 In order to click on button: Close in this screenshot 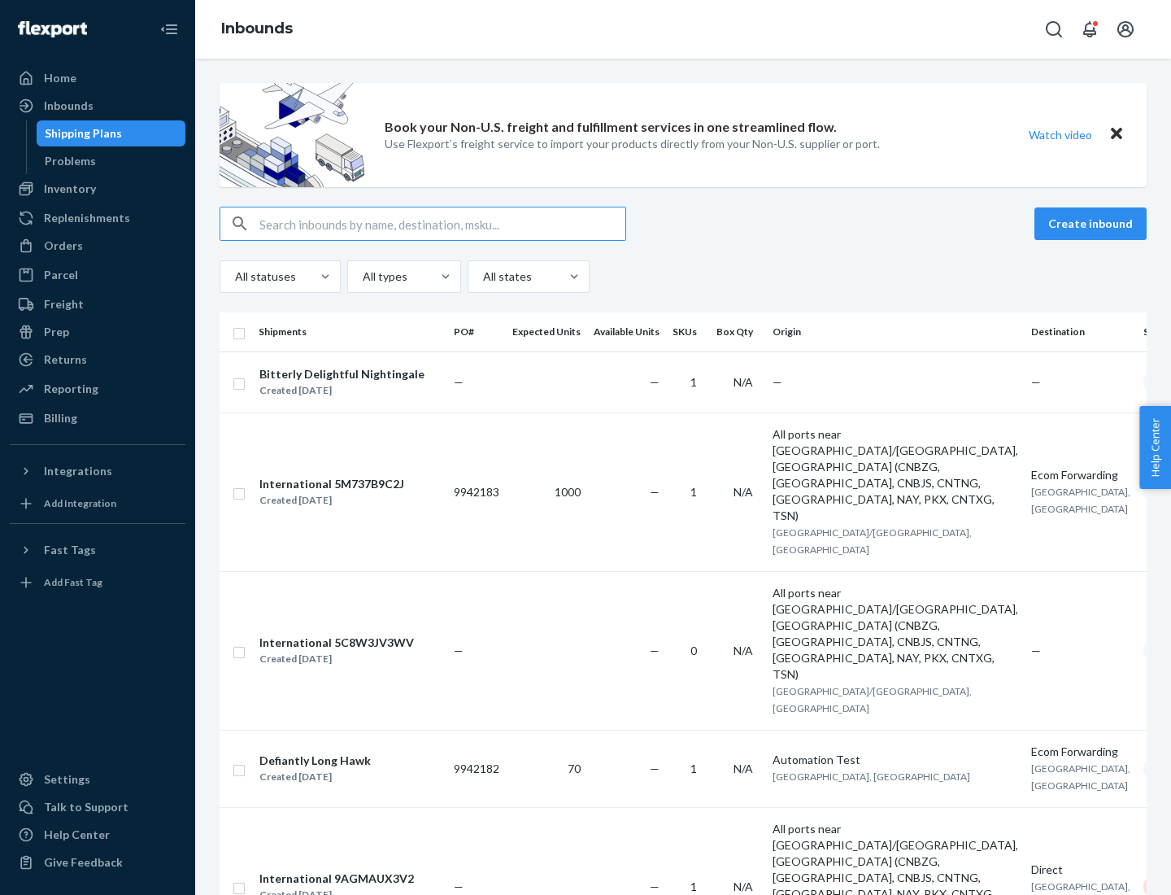, I will do `click(1117, 134)`.